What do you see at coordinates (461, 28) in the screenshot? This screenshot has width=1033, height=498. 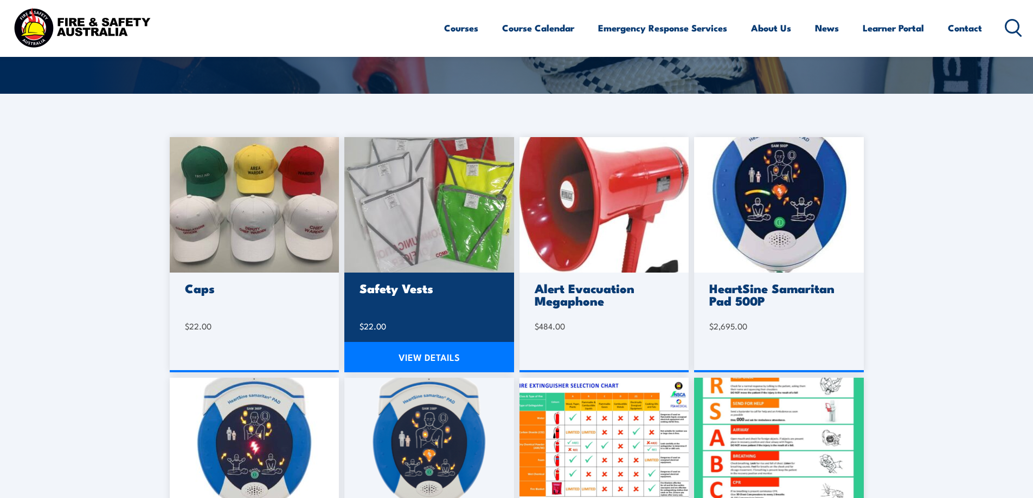 I see `a: Courses` at bounding box center [461, 28].